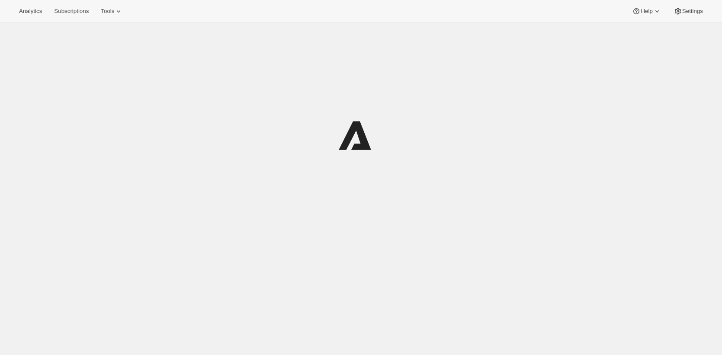 The height and width of the screenshot is (355, 722). What do you see at coordinates (688, 11) in the screenshot?
I see `button: Settings` at bounding box center [688, 11].